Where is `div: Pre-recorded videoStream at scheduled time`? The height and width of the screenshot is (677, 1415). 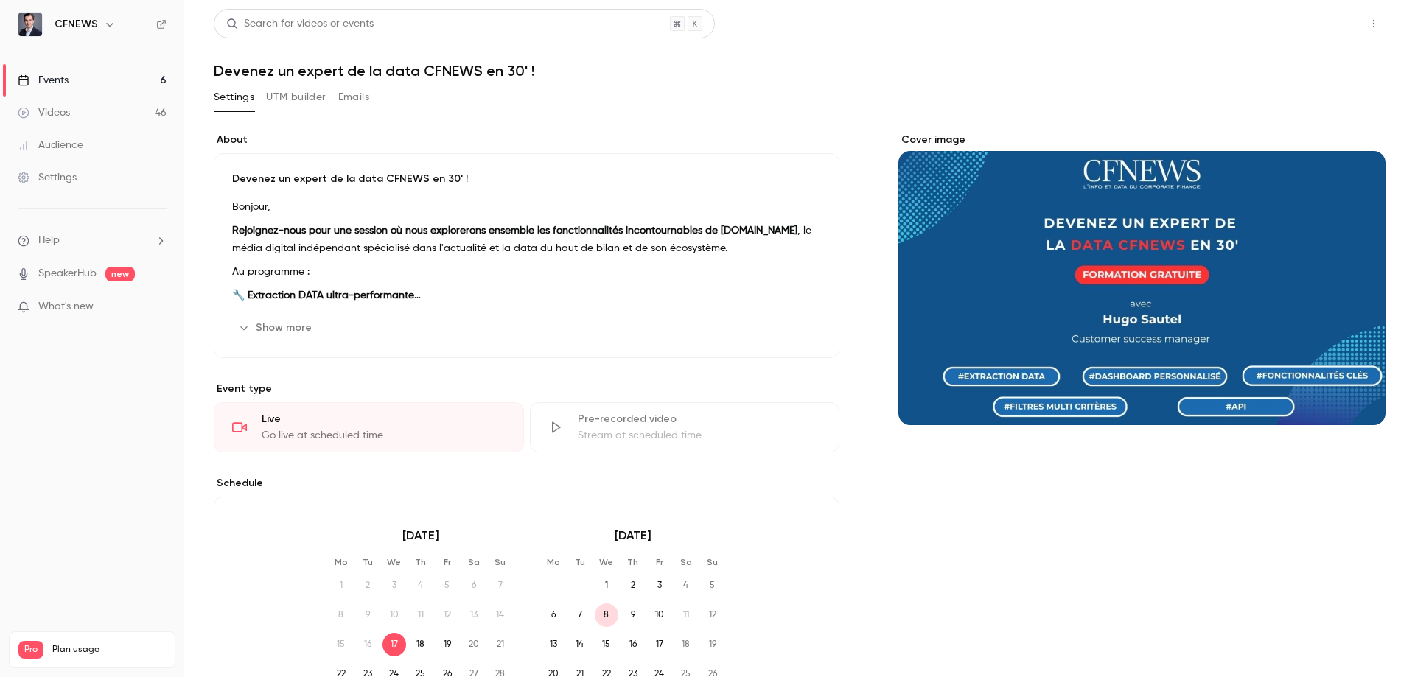
div: Pre-recorded videoStream at scheduled time is located at coordinates (685, 427).